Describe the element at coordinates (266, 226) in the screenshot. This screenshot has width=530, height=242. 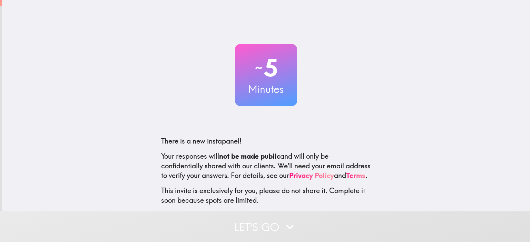
I see `p: To learn more about Instapanel, check out . For questions or help, email us at .` at that location.